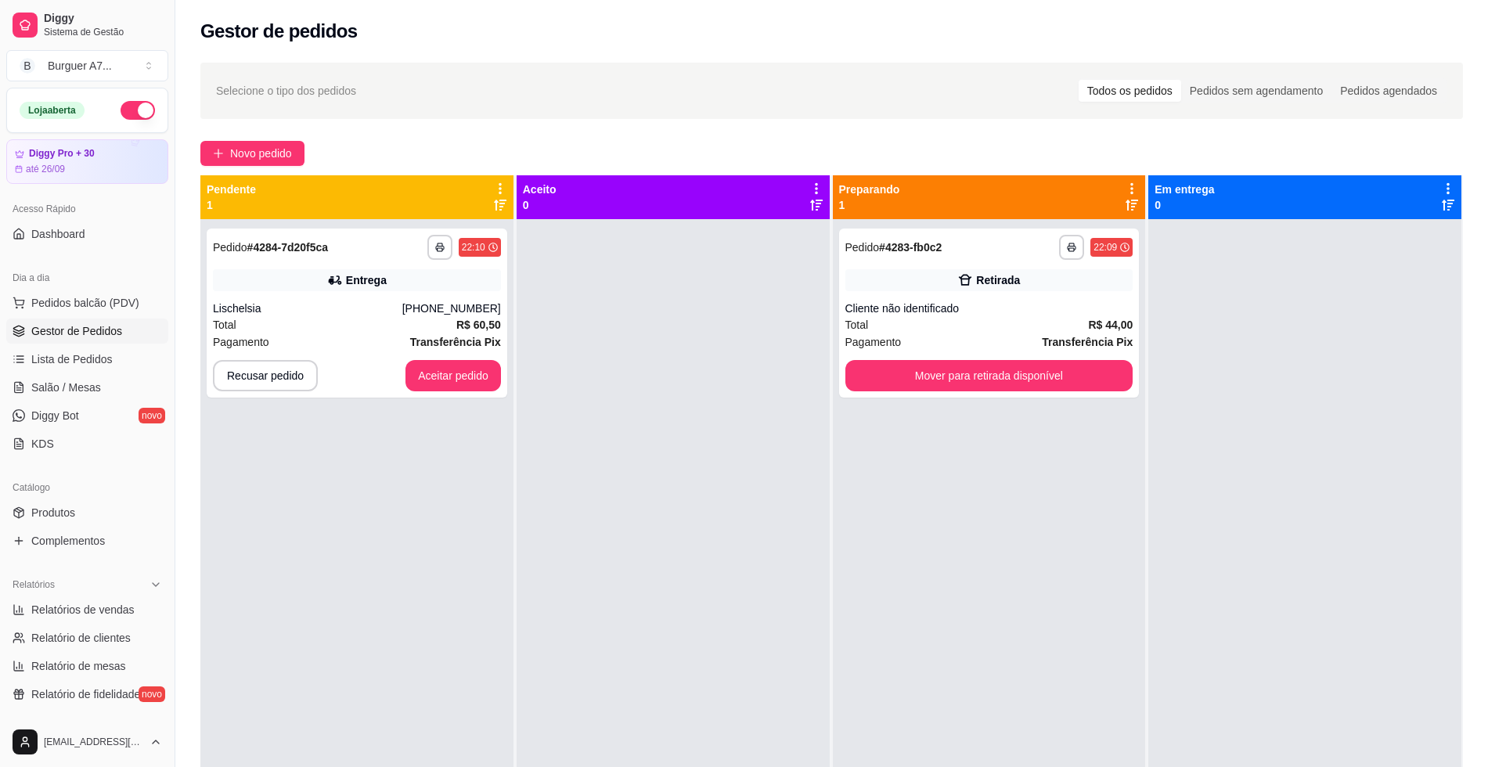 This screenshot has height=767, width=1488. What do you see at coordinates (870, 189) in the screenshot?
I see `p: Preparando` at bounding box center [870, 189].